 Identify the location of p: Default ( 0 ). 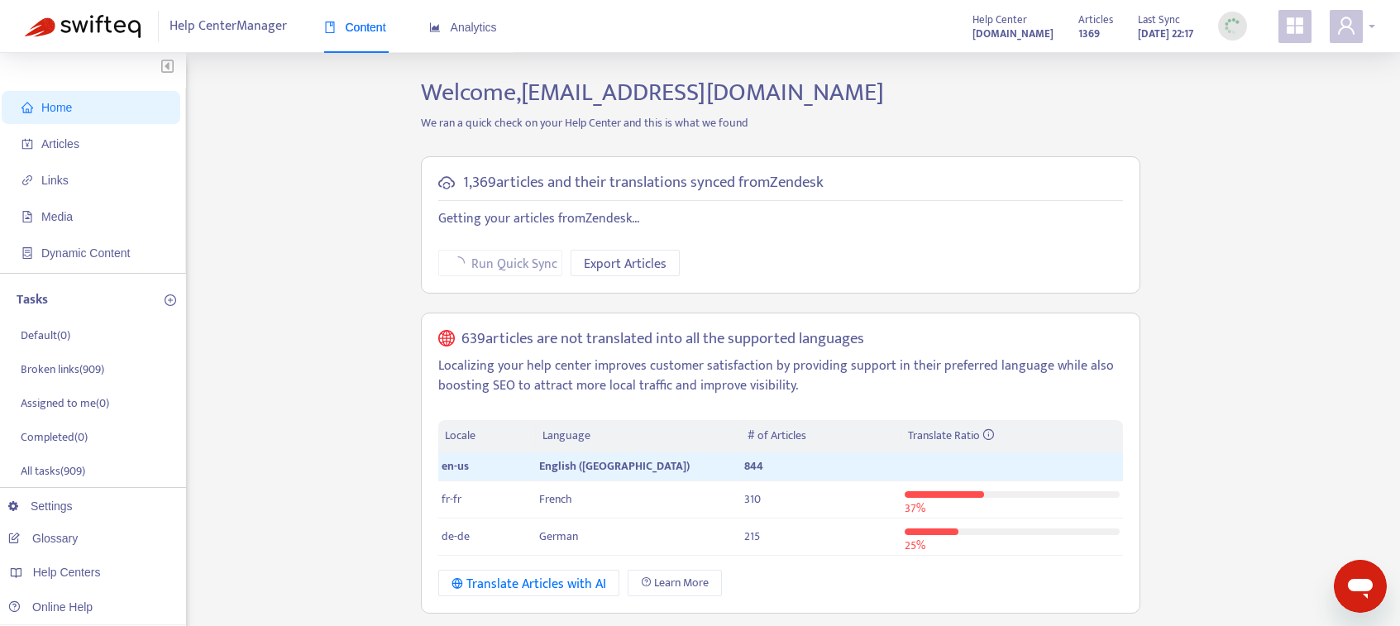
(45, 335).